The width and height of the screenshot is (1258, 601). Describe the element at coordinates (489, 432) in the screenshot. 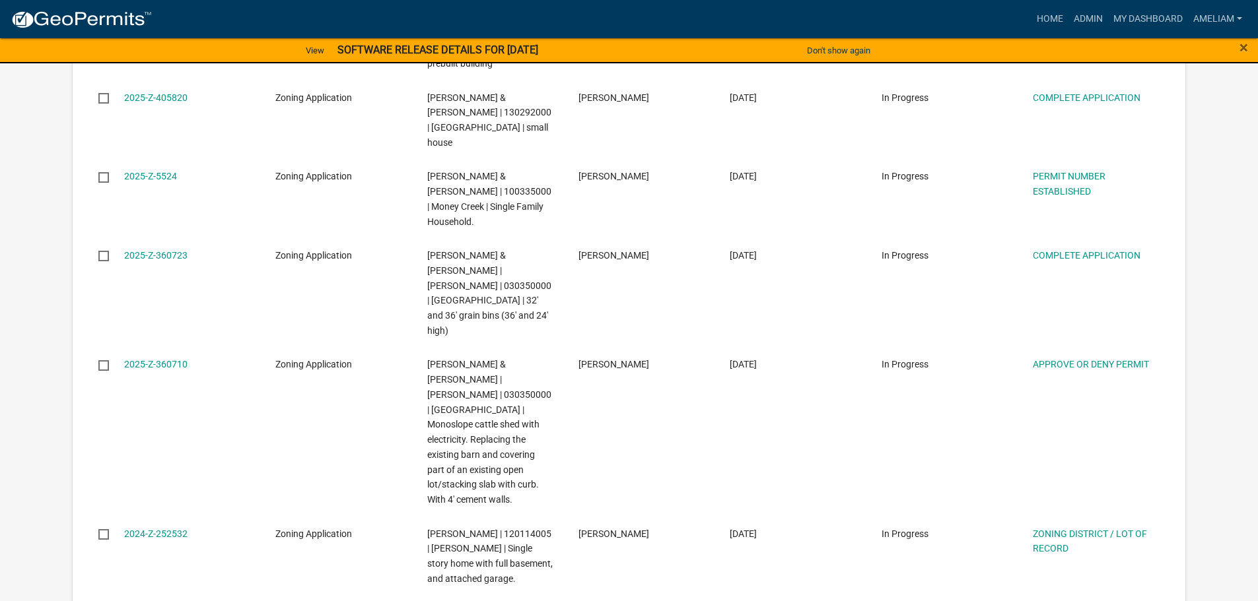

I see `span: WELSCHER,ELAINE & THOMAS | THOMAS WELSCHER | 030350000 | Caledonia | Monoslope cattle shed with e...` at that location.